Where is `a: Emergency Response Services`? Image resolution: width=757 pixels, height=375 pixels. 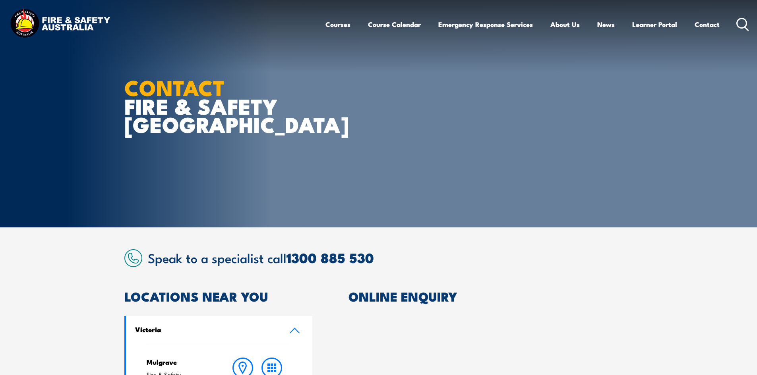
a: Emergency Response Services is located at coordinates (485, 24).